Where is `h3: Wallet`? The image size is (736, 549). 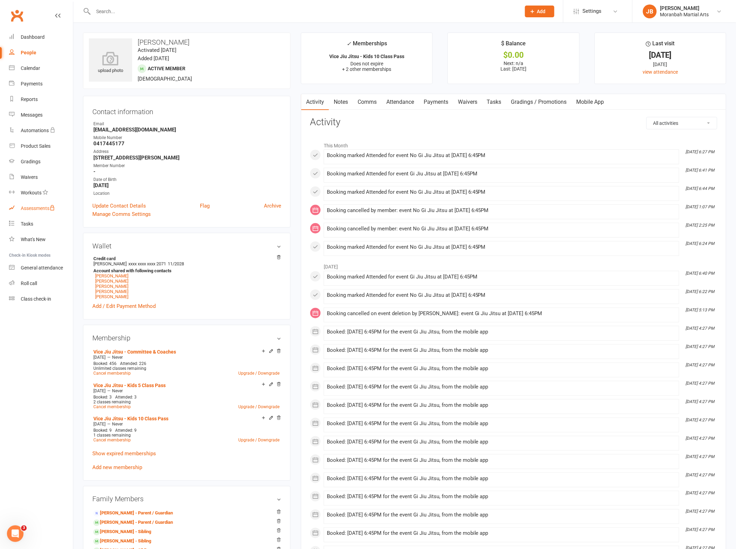
h3: Wallet is located at coordinates (187, 246).